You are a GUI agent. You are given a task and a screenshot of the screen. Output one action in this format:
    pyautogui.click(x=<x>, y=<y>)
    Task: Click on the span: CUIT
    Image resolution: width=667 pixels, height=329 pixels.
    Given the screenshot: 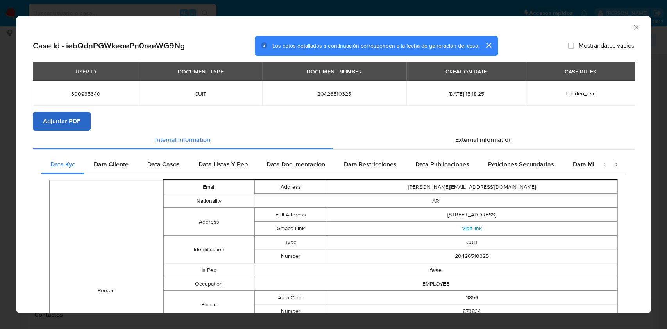 What is the action you would take?
    pyautogui.click(x=200, y=94)
    